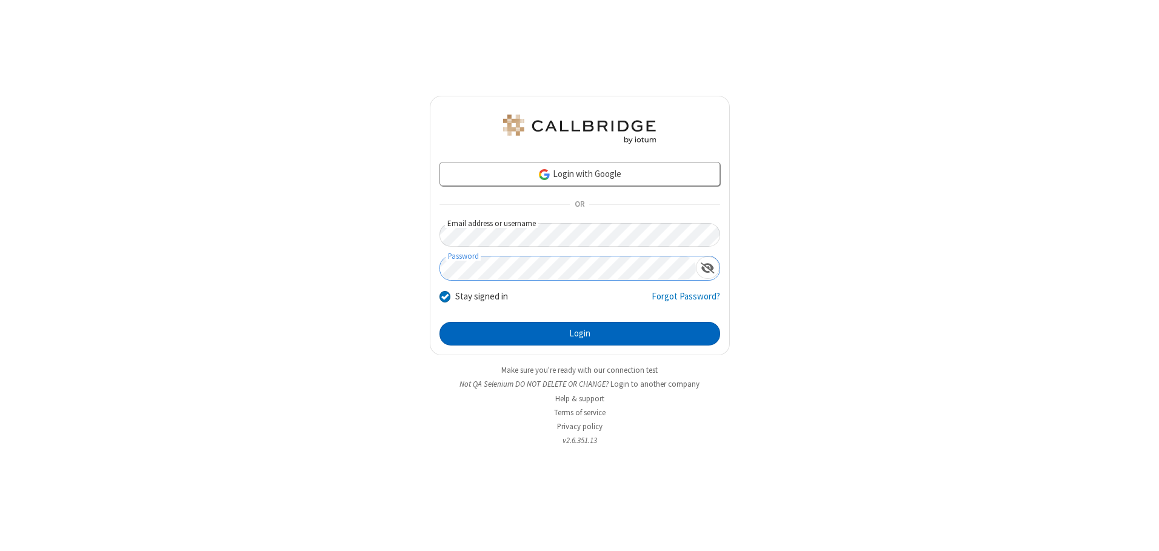 This screenshot has width=1159, height=551. I want to click on li: v2.6.351.13, so click(580, 440).